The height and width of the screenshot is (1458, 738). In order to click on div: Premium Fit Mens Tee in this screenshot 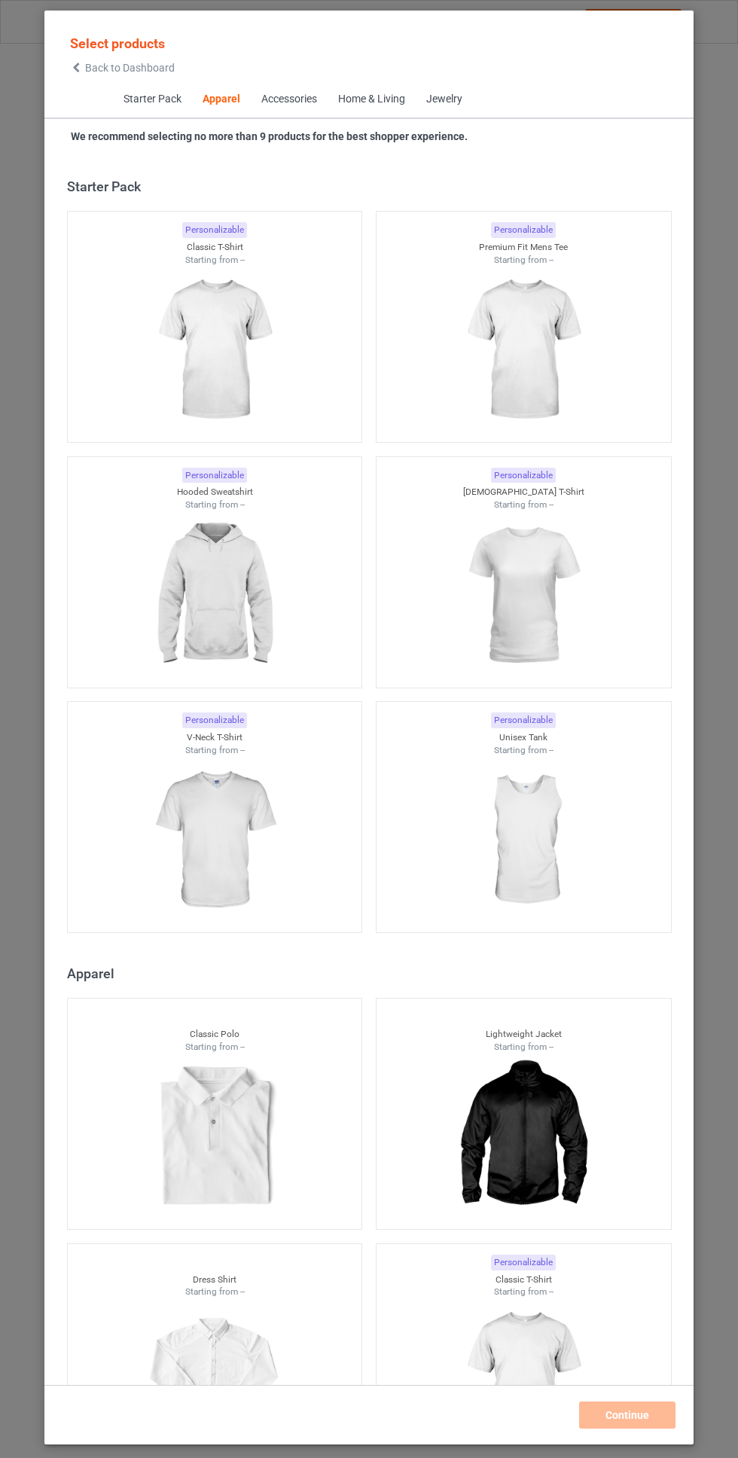, I will do `click(523, 247)`.